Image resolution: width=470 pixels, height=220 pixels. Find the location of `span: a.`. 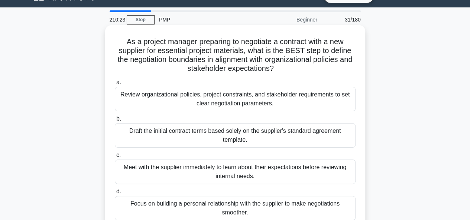

span: a. is located at coordinates (119, 82).